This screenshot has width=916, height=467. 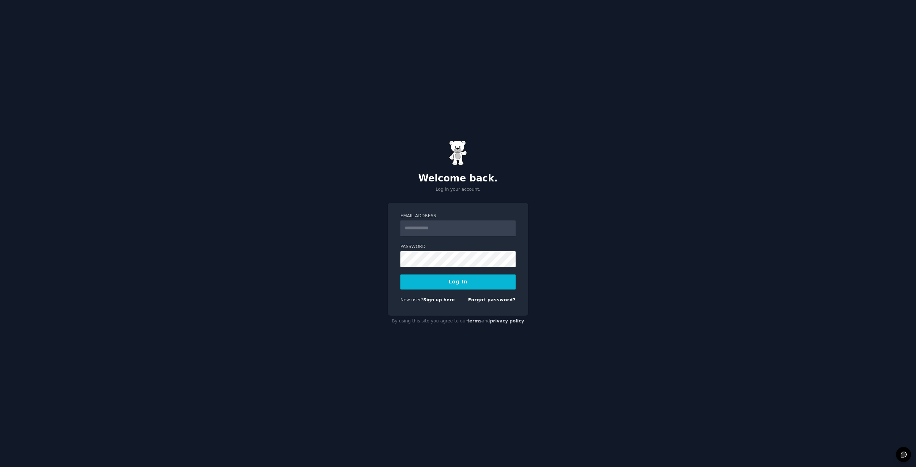 What do you see at coordinates (458, 153) in the screenshot?
I see `img: Gummy Bear` at bounding box center [458, 153].